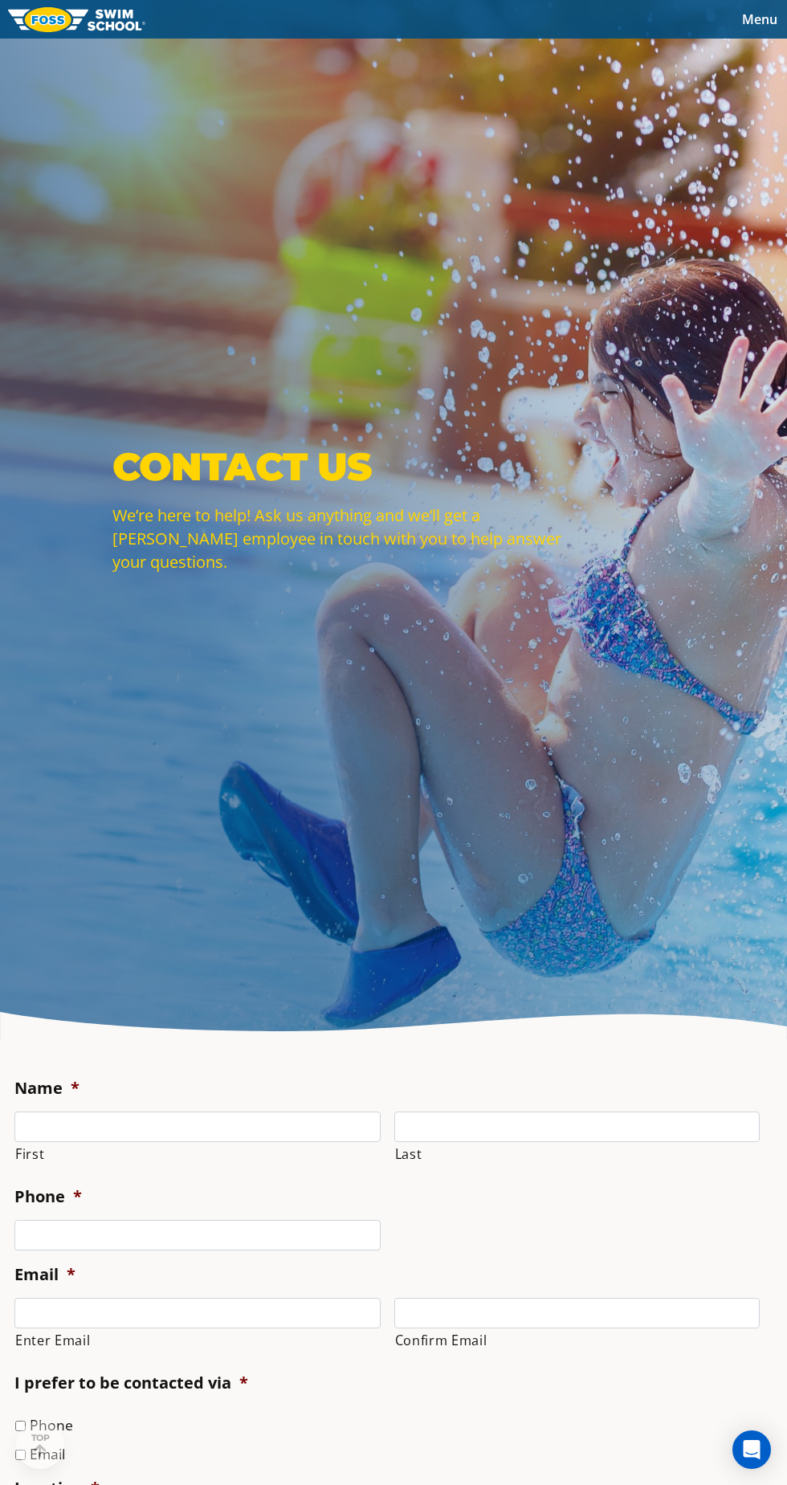  I want to click on label: Email, so click(45, 1274).